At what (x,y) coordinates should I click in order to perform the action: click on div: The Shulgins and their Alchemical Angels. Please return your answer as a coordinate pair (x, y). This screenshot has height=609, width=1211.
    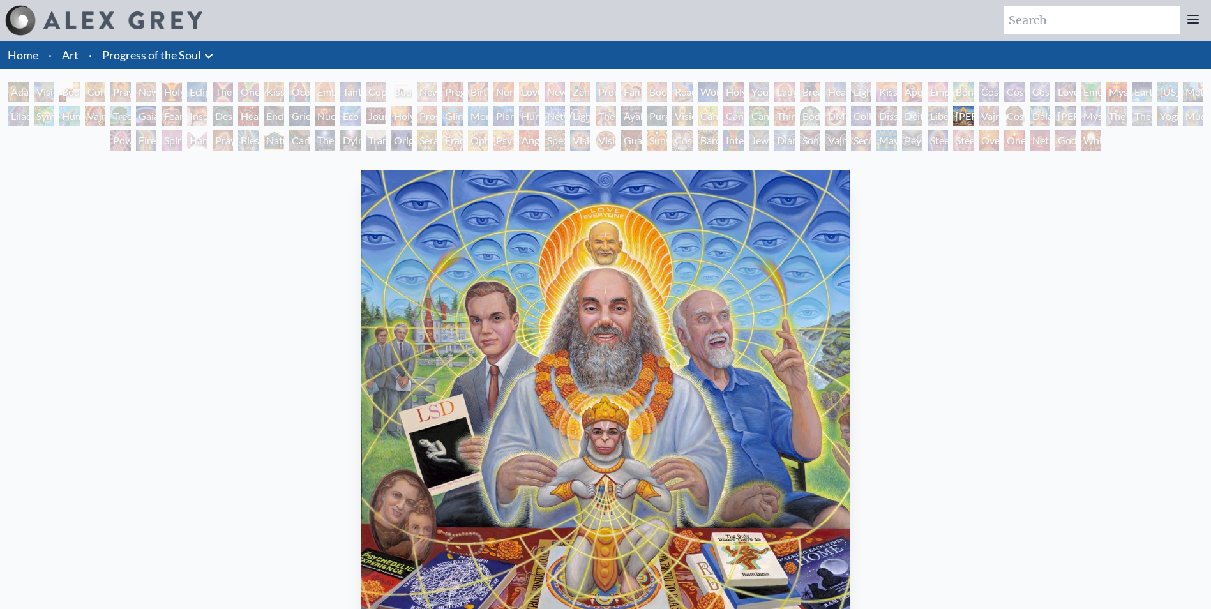
    Looking at the image, I should click on (606, 116).